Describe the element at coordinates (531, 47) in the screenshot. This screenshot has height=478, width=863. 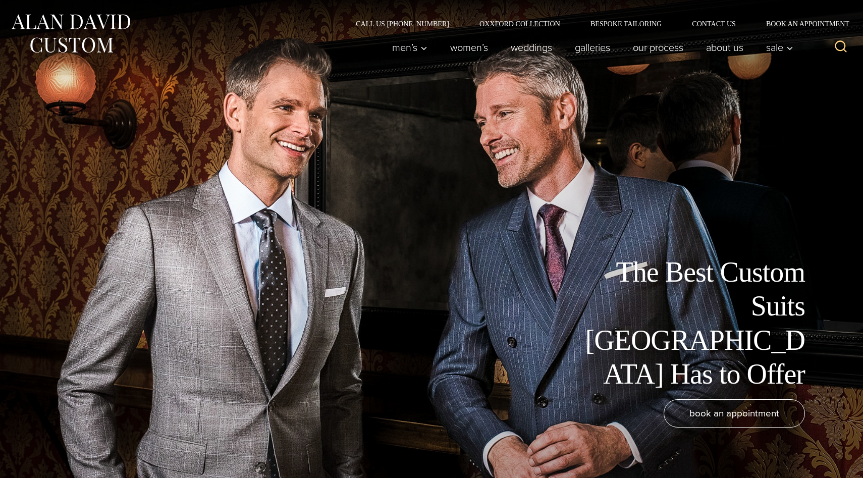
I see `a: weddings` at that location.